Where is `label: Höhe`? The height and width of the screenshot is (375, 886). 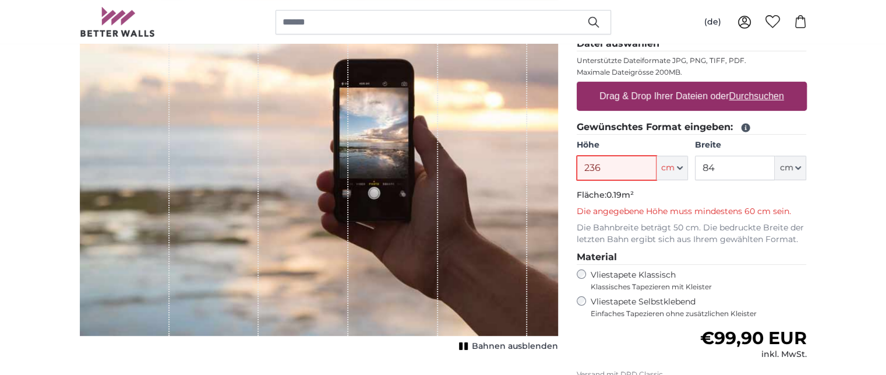 label: Höhe is located at coordinates (632, 145).